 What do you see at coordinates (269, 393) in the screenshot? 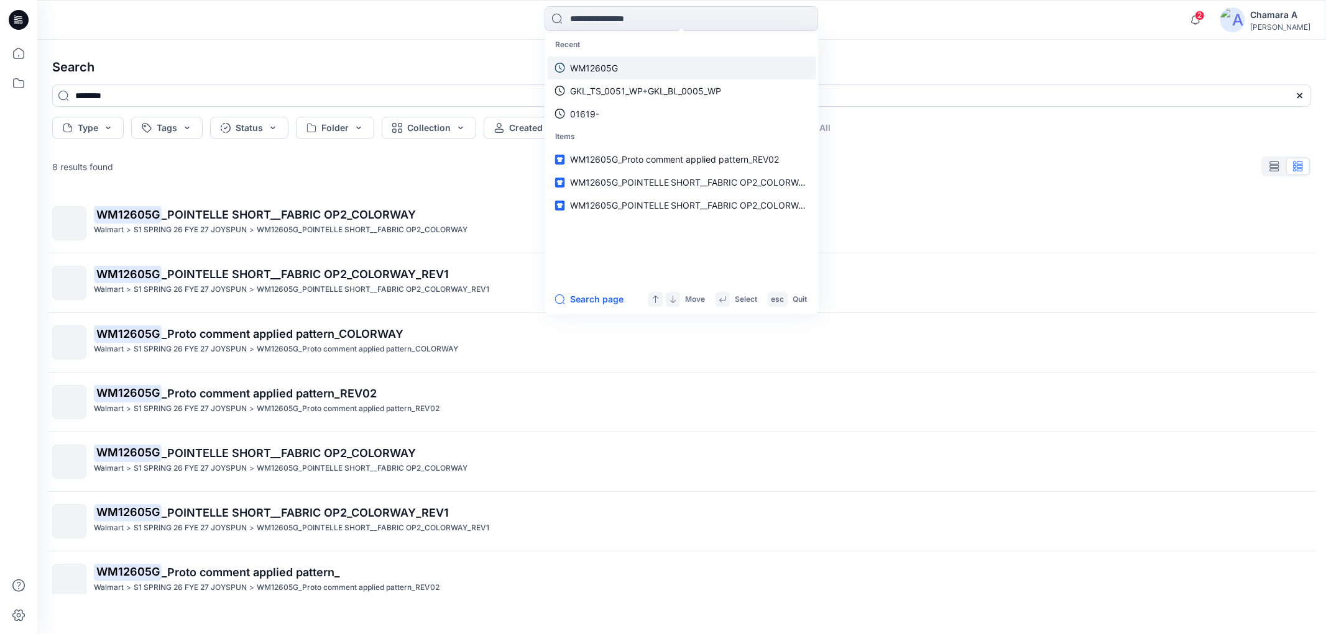
I see `span: _Proto comment applied pattern_REV02` at bounding box center [269, 393].